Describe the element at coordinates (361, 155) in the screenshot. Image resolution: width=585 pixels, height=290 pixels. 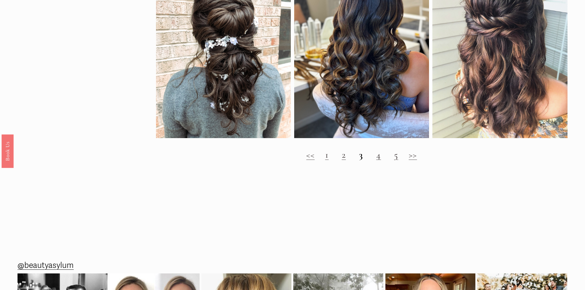
I see `strong: 3` at that location.